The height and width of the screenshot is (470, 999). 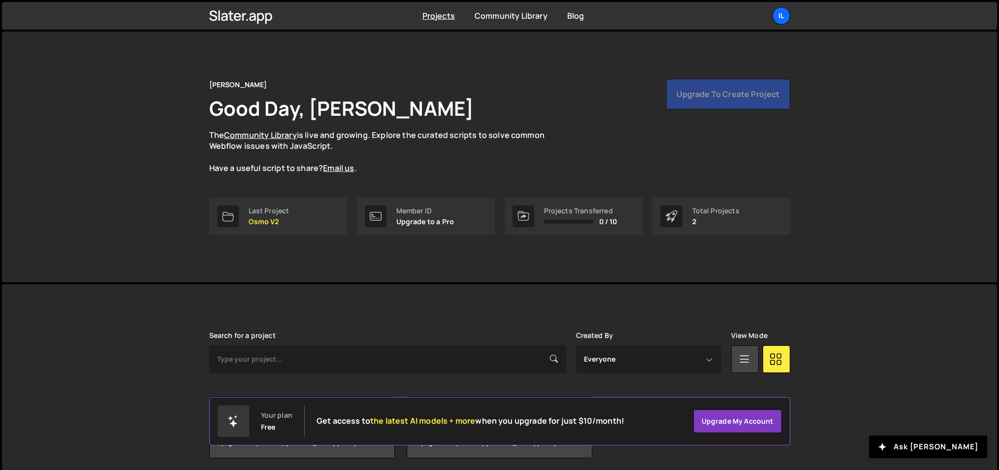 I want to click on input: Type your project..., so click(x=387, y=359).